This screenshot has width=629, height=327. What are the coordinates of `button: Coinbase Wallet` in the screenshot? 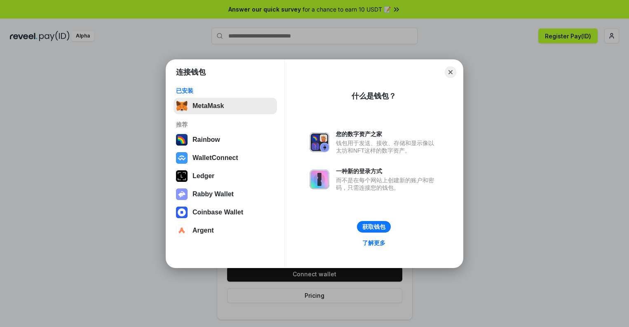 It's located at (225, 212).